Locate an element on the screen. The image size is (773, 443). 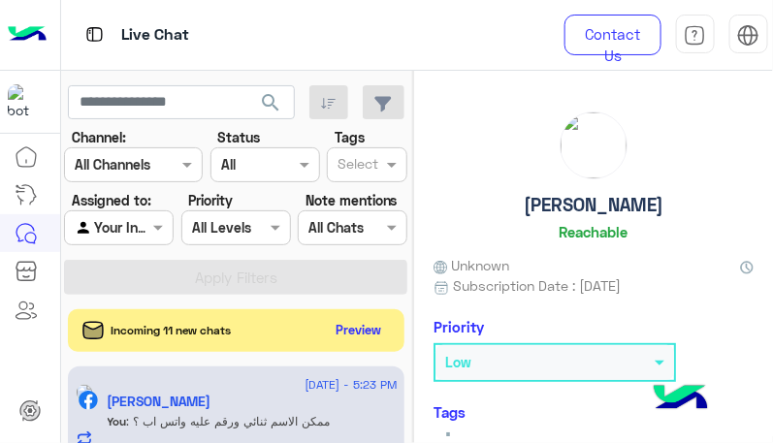
button: Preview is located at coordinates (359, 330).